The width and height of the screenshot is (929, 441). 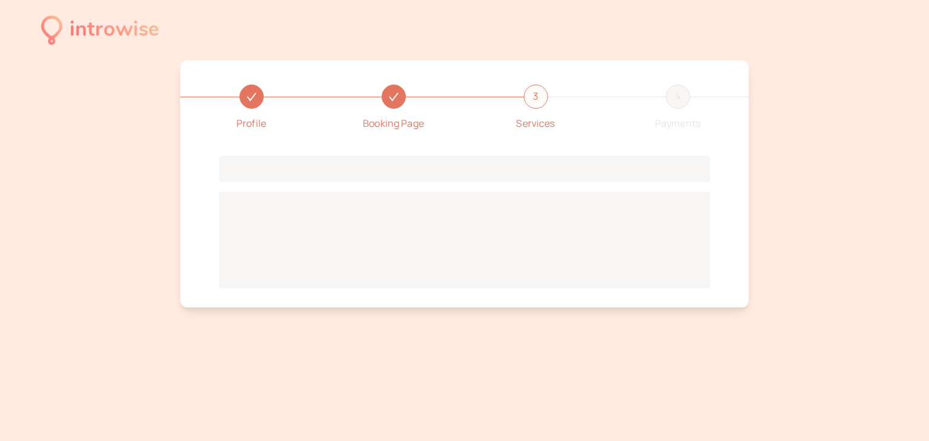 I want to click on a: Booking Page, so click(x=393, y=108).